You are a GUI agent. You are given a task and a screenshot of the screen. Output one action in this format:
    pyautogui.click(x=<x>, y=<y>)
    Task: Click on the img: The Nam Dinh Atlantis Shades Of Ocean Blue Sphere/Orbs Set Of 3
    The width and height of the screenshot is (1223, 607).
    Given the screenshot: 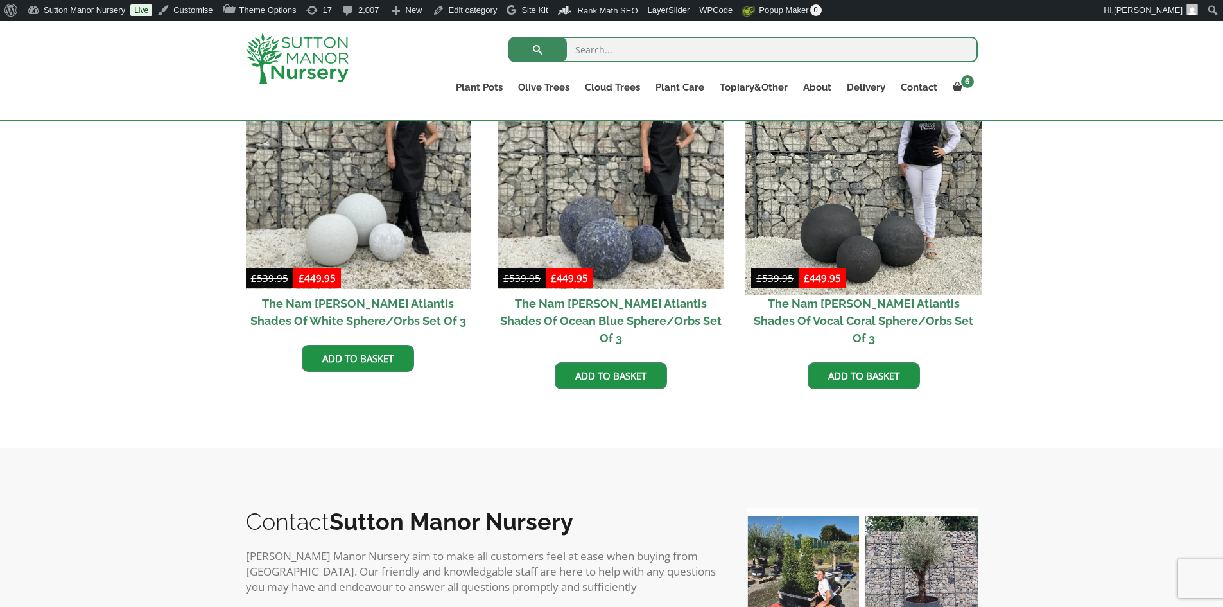 What is the action you would take?
    pyautogui.click(x=611, y=176)
    